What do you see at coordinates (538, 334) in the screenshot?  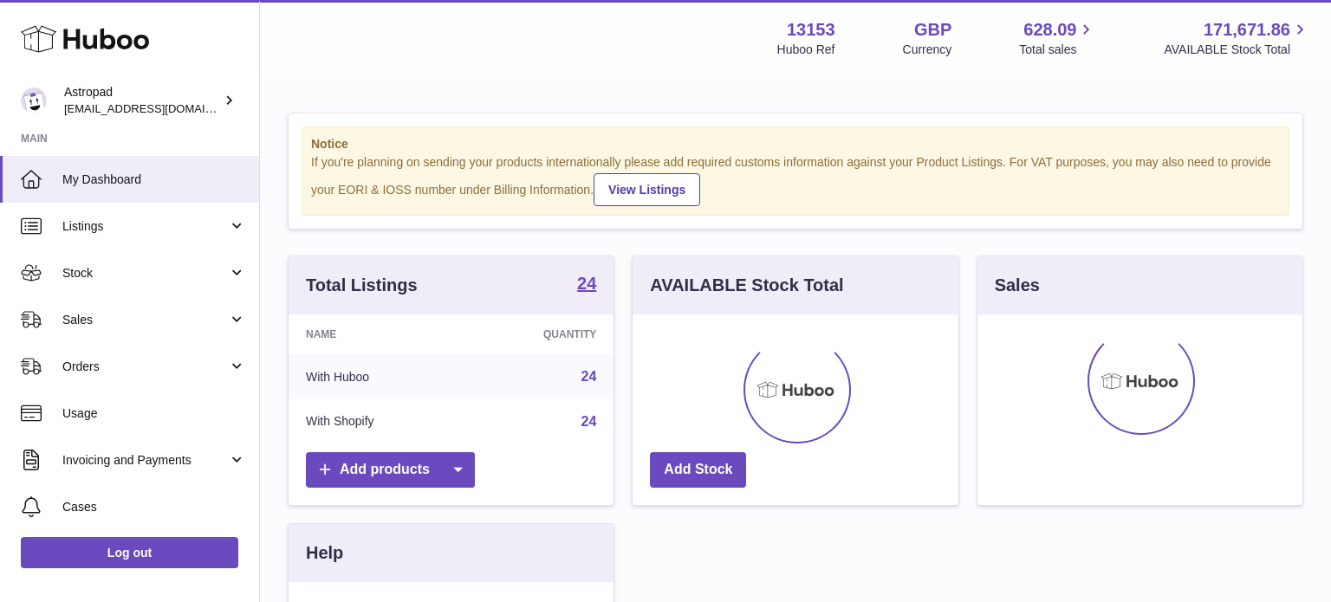 I see `th: Quantity` at bounding box center [538, 334].